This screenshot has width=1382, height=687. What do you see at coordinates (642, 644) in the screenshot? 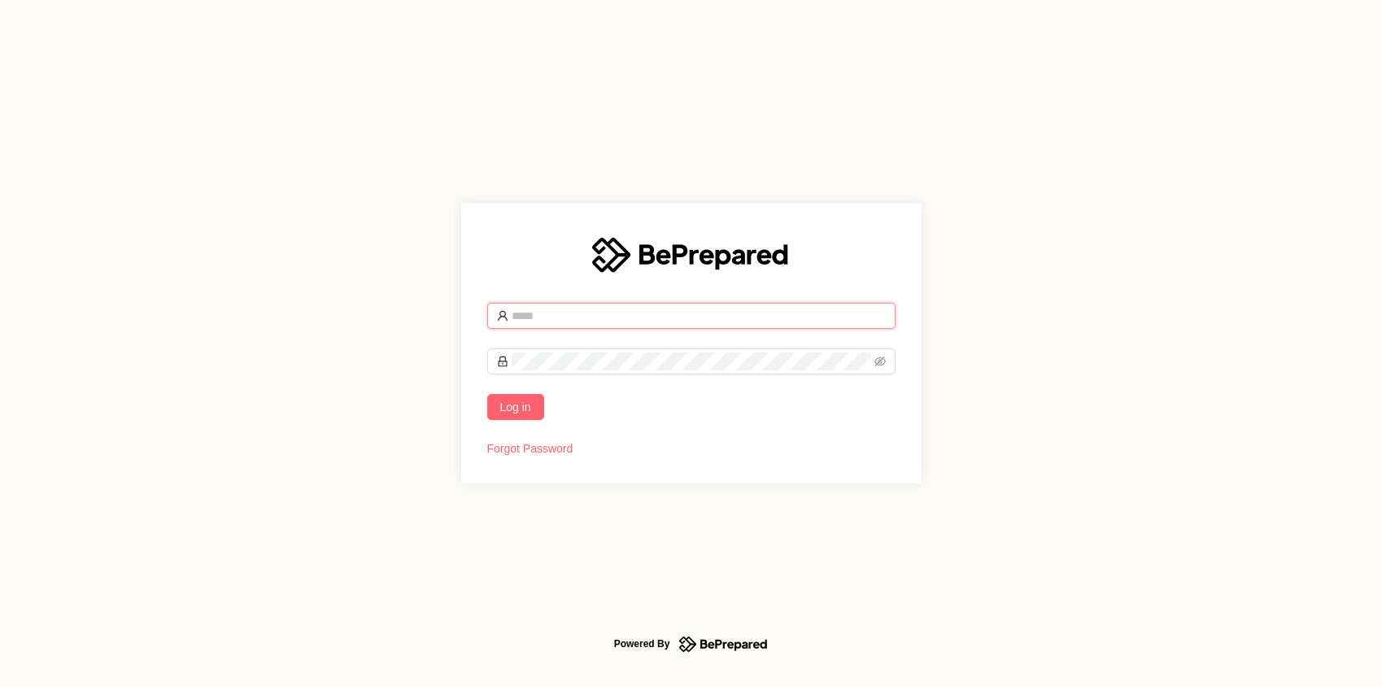
I see `div: Powered By` at bounding box center [642, 644].